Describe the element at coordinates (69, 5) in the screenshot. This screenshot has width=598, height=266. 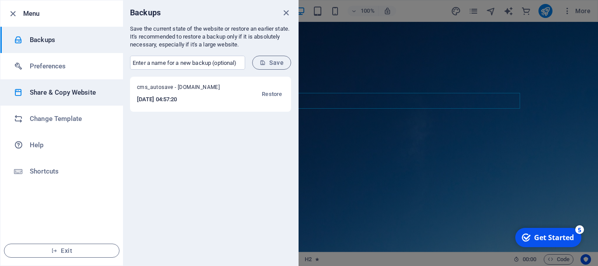
I see `div: 5` at that location.